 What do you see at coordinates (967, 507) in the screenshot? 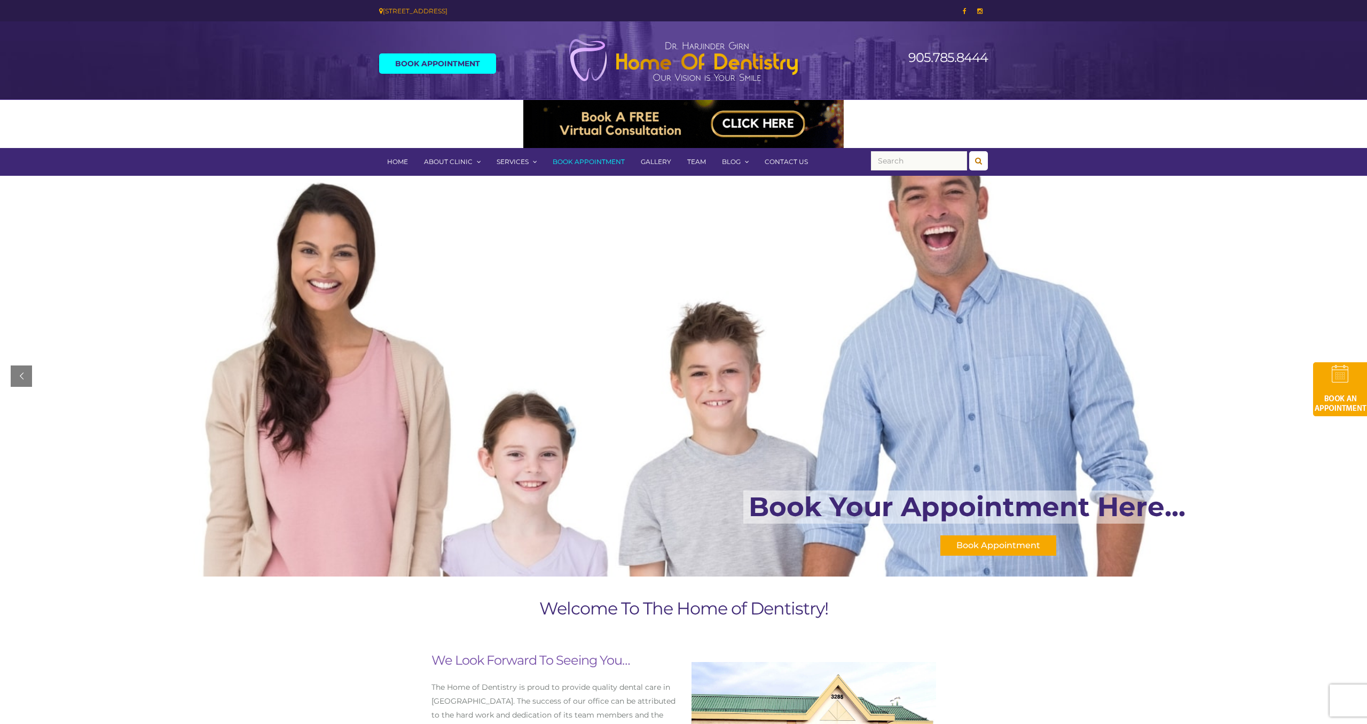
I see `div: Book Your Appointment Here...` at bounding box center [967, 507].